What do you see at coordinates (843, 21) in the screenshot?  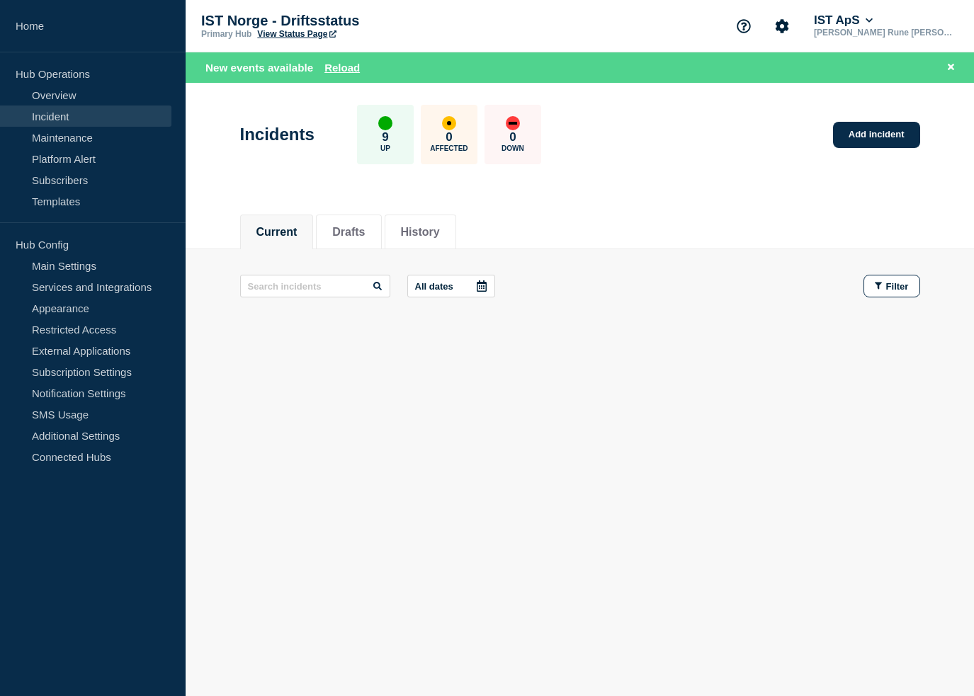 I see `button: IST ApS` at bounding box center [843, 21].